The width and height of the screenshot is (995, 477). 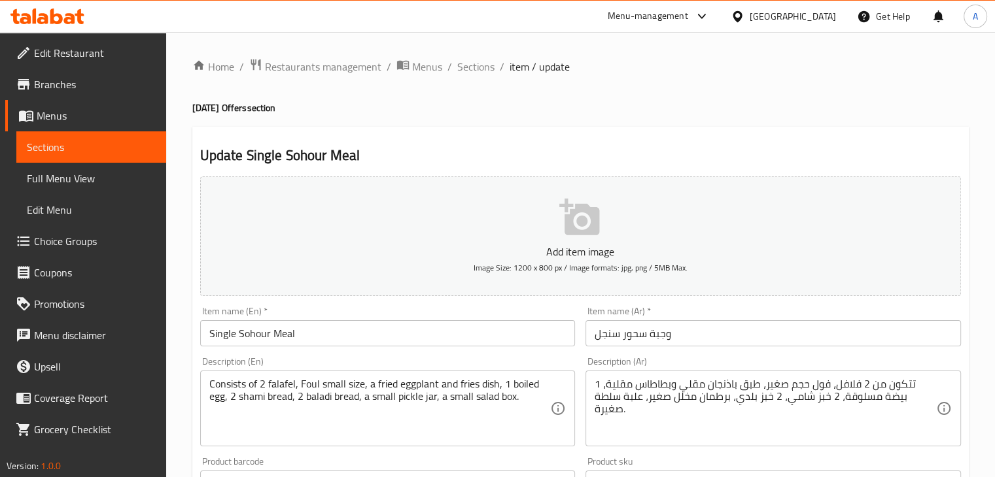 What do you see at coordinates (323, 67) in the screenshot?
I see `span: Restaurants management` at bounding box center [323, 67].